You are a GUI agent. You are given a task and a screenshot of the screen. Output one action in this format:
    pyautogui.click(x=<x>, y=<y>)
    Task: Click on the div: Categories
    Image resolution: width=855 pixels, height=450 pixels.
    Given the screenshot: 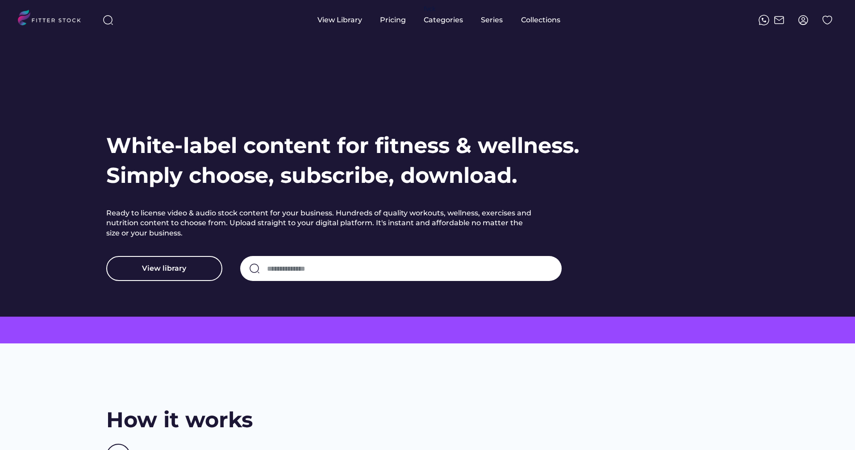 What is the action you would take?
    pyautogui.click(x=443, y=20)
    